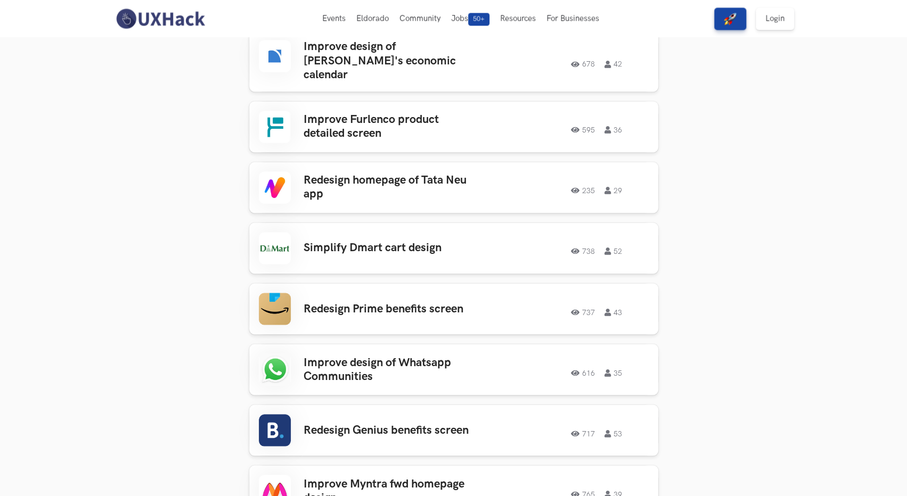 The image size is (907, 496). I want to click on a: Redesign homepage of Tata Neu app 235 29, so click(454, 187).